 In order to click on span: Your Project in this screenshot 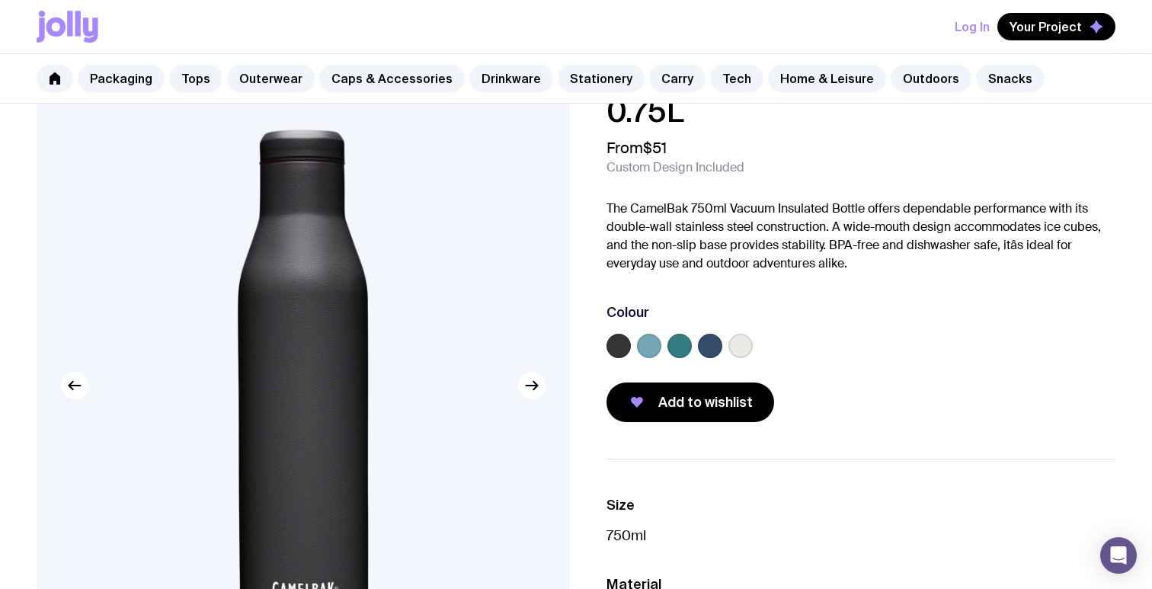, I will do `click(1045, 27)`.